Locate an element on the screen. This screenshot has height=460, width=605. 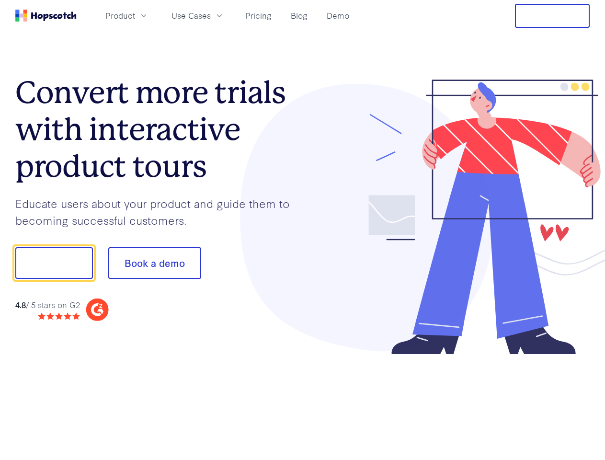
p: Educate users about your product and guide them to becoming successful customers. is located at coordinates (159, 211).